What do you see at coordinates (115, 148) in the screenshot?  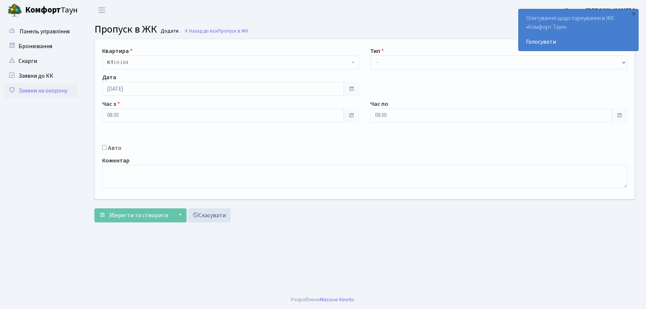 I see `label: Авто` at bounding box center [115, 148].